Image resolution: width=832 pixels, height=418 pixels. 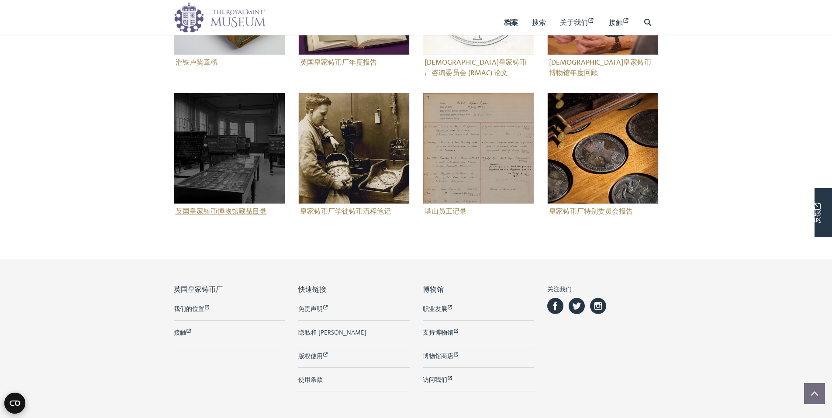 What do you see at coordinates (354, 308) in the screenshot?
I see `a: 免责声明` at bounding box center [354, 308].